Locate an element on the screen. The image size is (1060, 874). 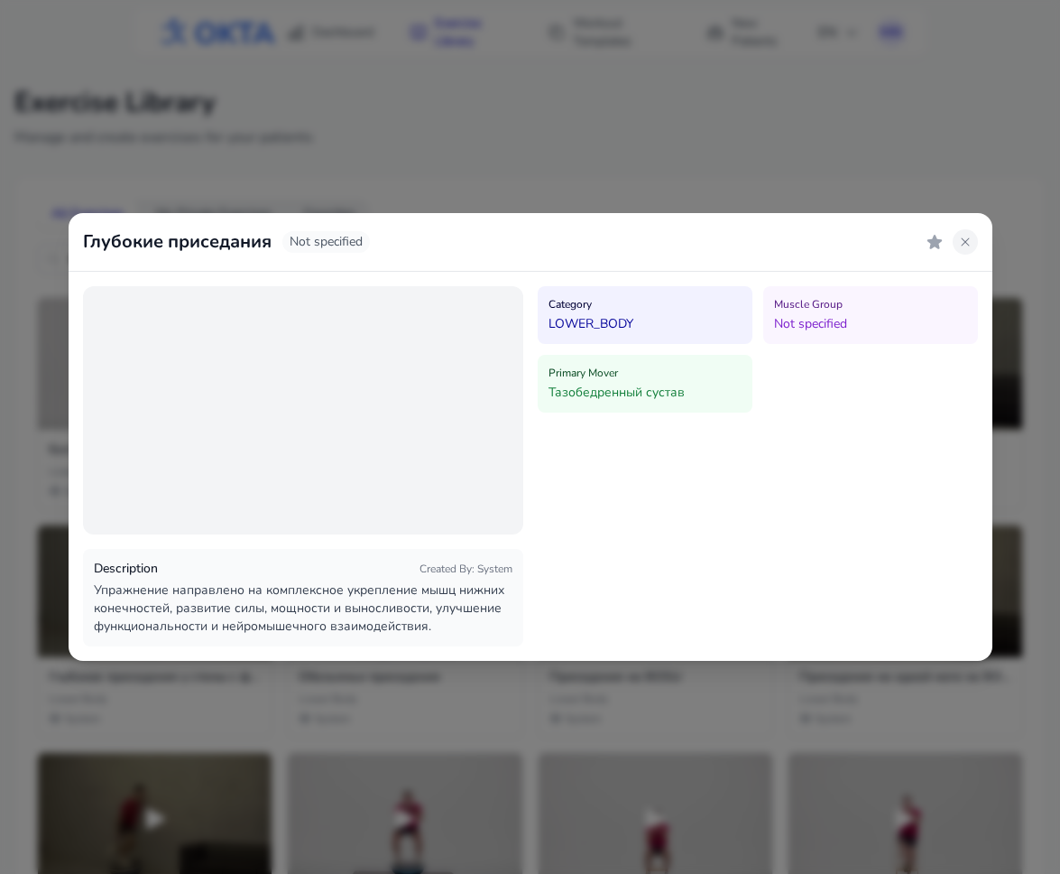
h4: Primary Mover is located at coordinates (645, 373).